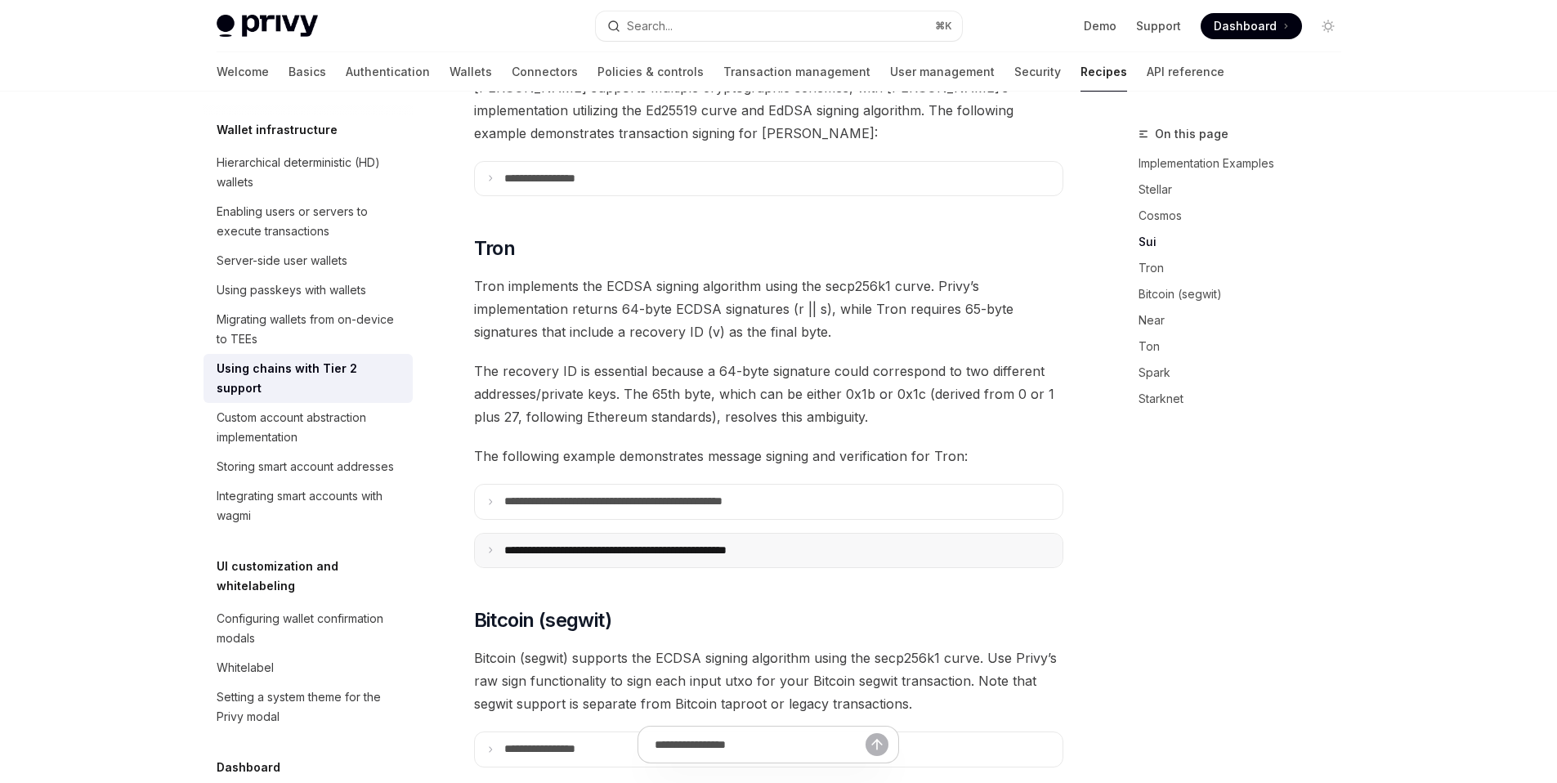 The width and height of the screenshot is (1557, 783). I want to click on a: Using passkeys with wallets, so click(308, 290).